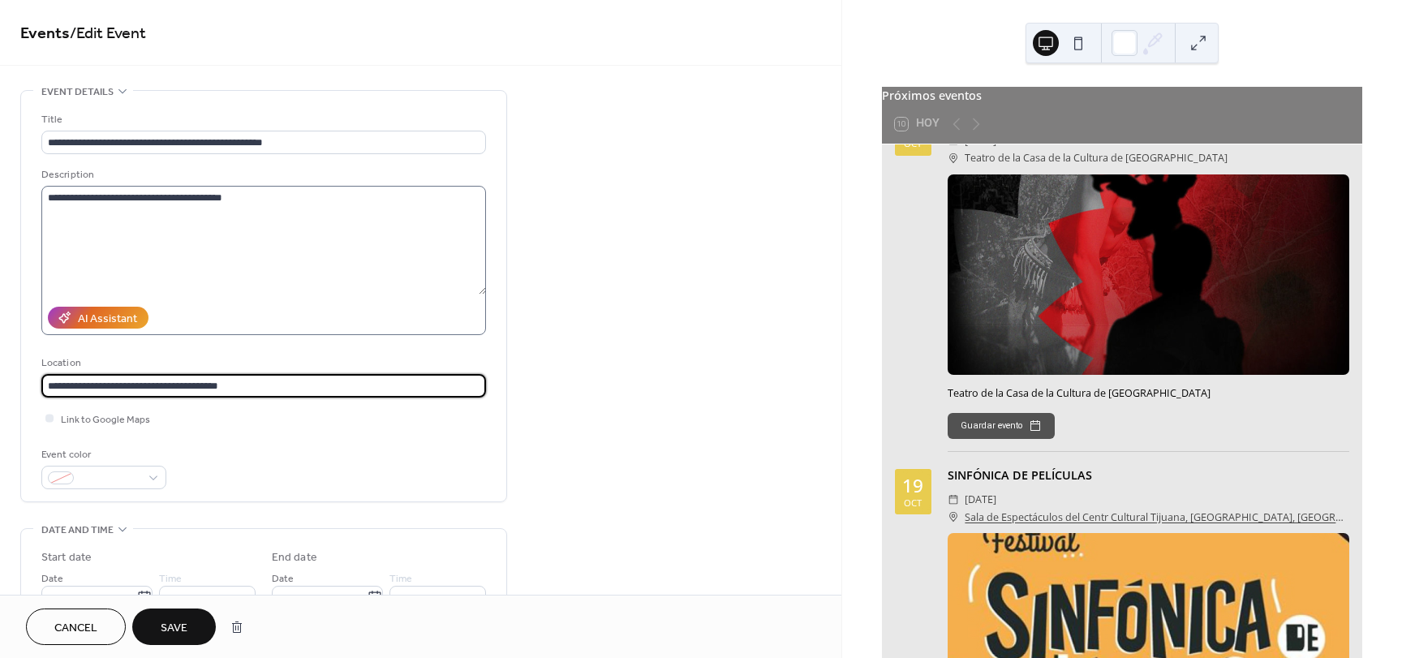 The image size is (1402, 658). I want to click on button: Guardar evento, so click(1001, 426).